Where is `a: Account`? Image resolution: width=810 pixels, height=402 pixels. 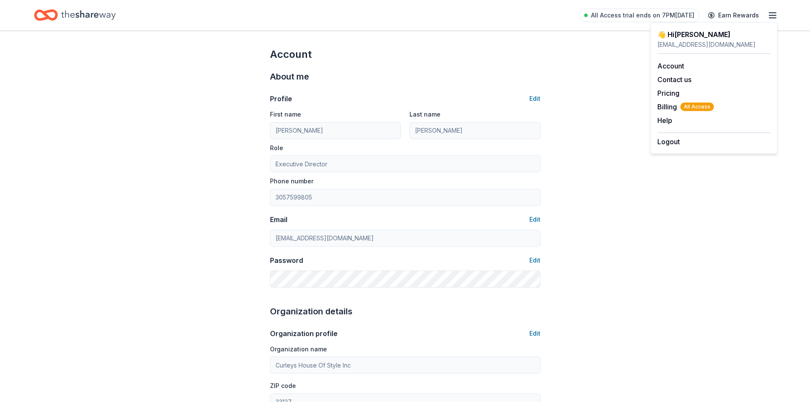 a: Account is located at coordinates (670, 66).